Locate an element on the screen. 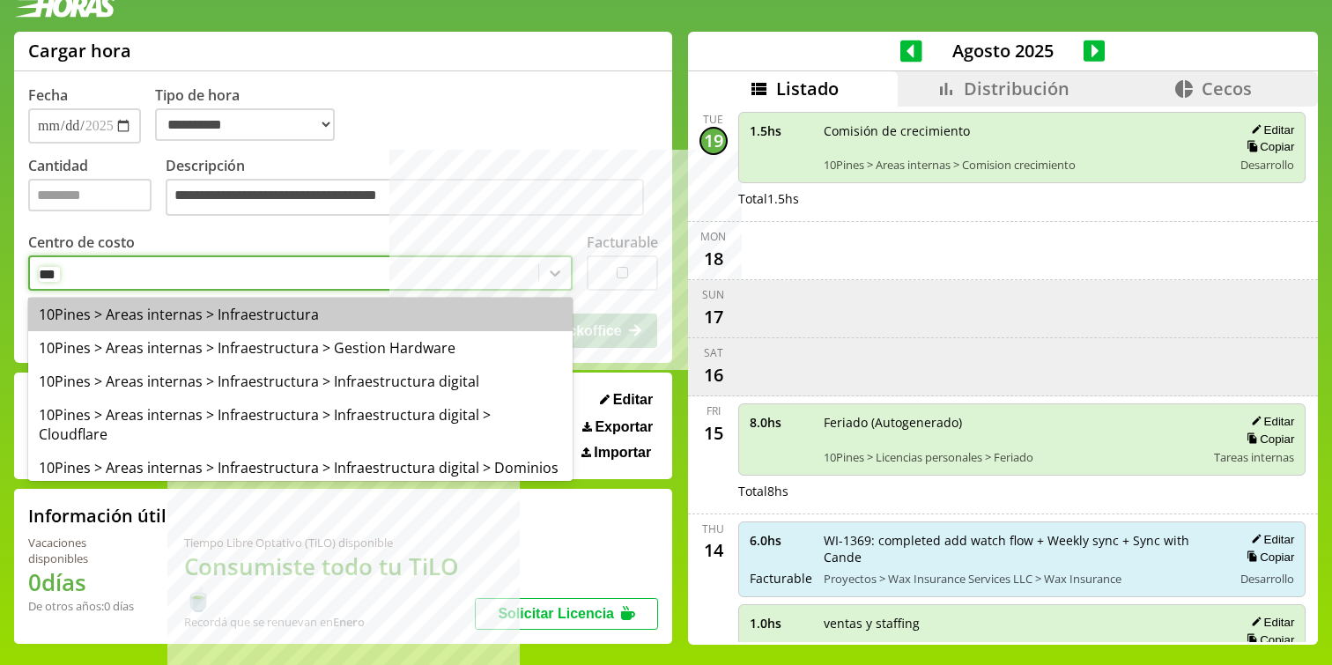 The image size is (1332, 665). div: Total 1.5 hs is located at coordinates (1022, 198).